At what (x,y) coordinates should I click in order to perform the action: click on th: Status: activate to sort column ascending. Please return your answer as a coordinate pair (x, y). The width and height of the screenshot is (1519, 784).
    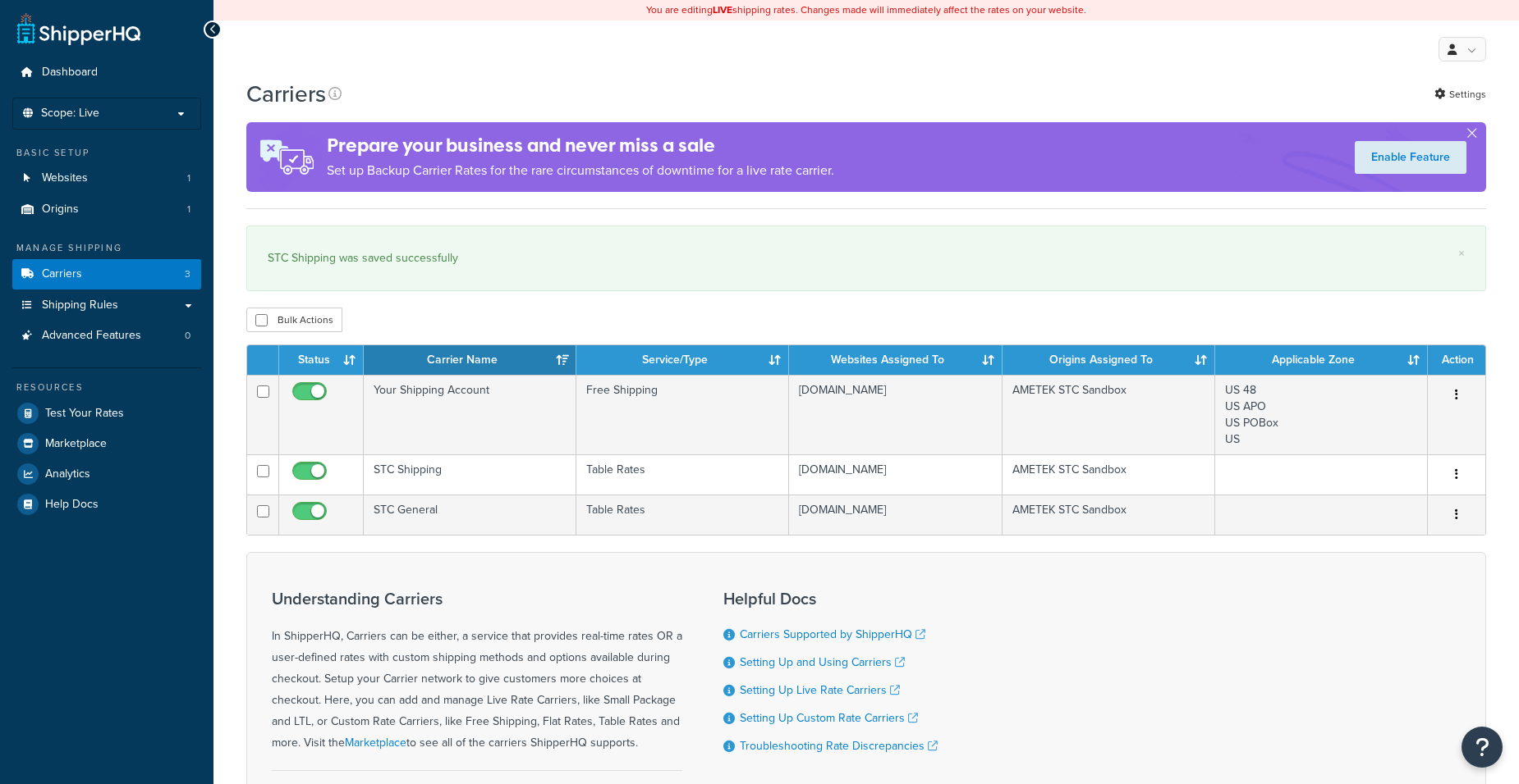
    Looking at the image, I should click on (321, 361).